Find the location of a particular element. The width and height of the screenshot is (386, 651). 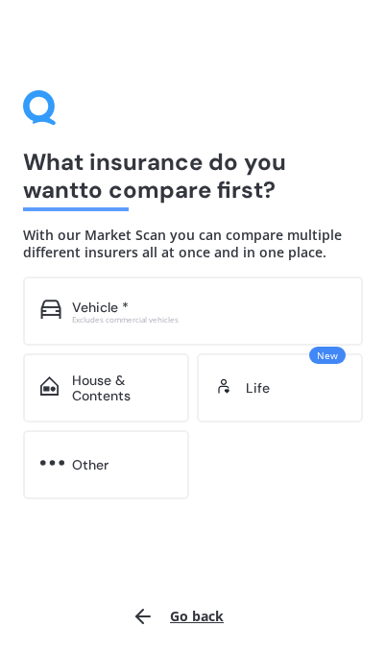

img: car.f15378c7a67c060ca3f3.svg is located at coordinates (51, 309).